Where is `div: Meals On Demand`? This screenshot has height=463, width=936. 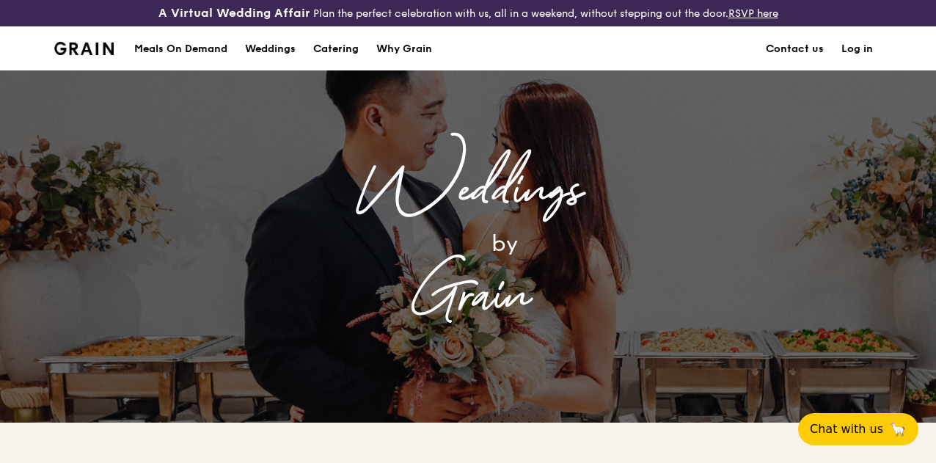 div: Meals On Demand is located at coordinates (180, 49).